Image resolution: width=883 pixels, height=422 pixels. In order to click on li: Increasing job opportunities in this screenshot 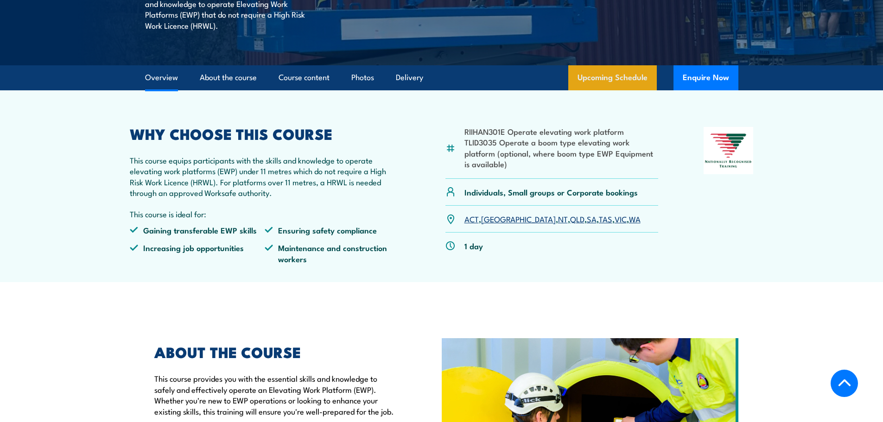, I will do `click(197, 253)`.